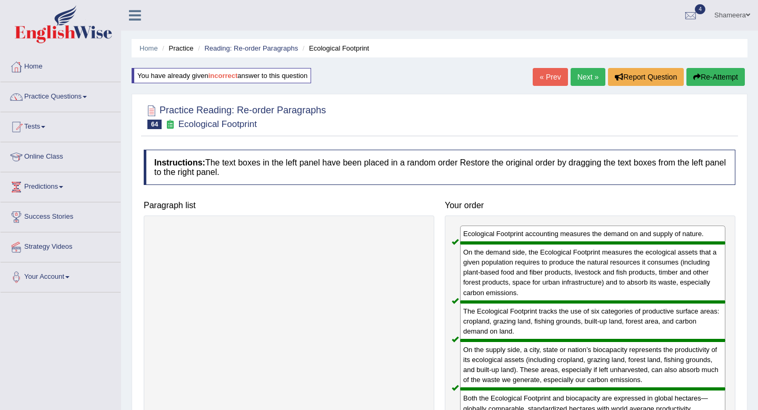 The width and height of the screenshot is (758, 410). Describe the element at coordinates (334, 48) in the screenshot. I see `li: Ecological Footprint` at that location.